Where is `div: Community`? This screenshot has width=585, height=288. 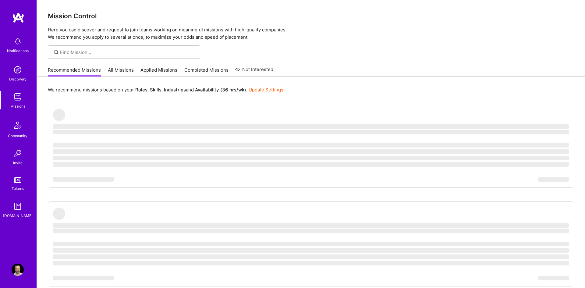
div: Community is located at coordinates (18, 136).